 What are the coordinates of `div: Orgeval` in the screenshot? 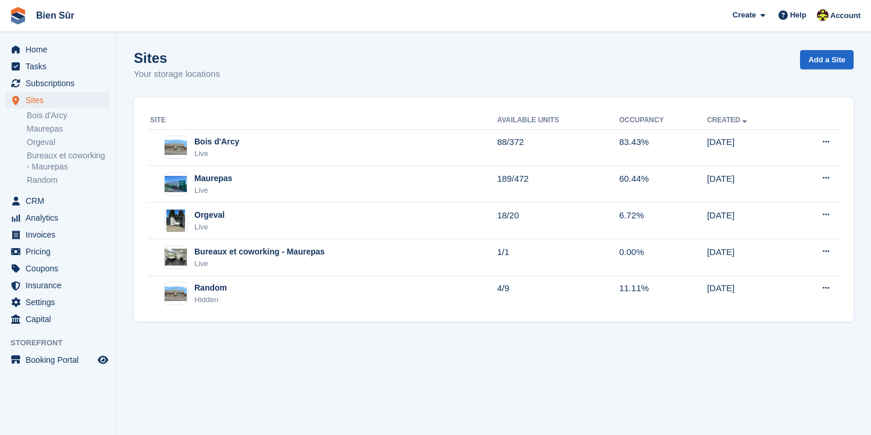 It's located at (209, 215).